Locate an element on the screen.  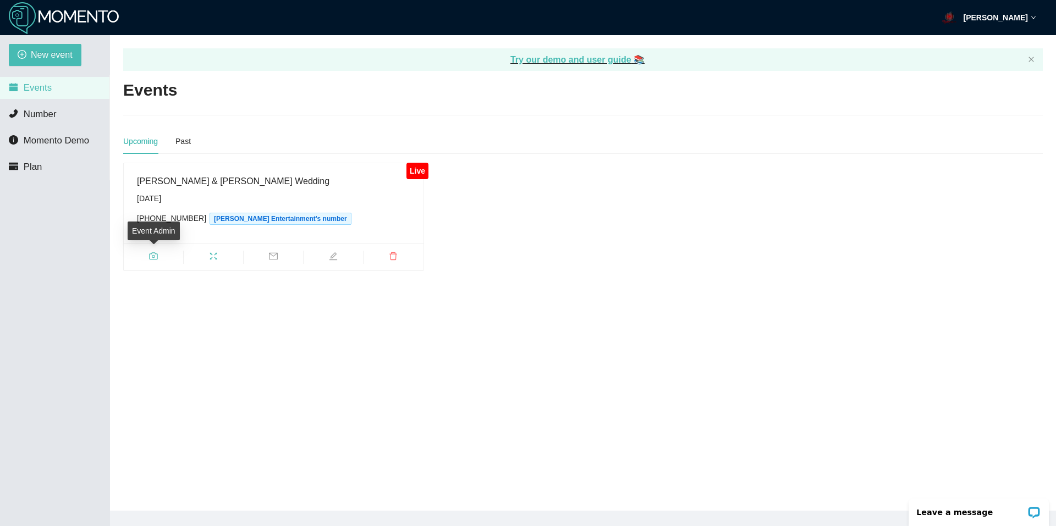
span: plus-circle is located at coordinates (22, 55).